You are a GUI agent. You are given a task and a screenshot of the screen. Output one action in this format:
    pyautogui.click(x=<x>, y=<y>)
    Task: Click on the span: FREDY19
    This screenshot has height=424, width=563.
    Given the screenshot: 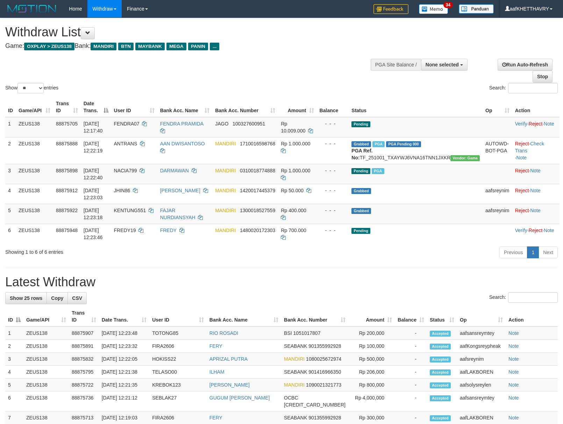 What is the action you would take?
    pyautogui.click(x=125, y=230)
    